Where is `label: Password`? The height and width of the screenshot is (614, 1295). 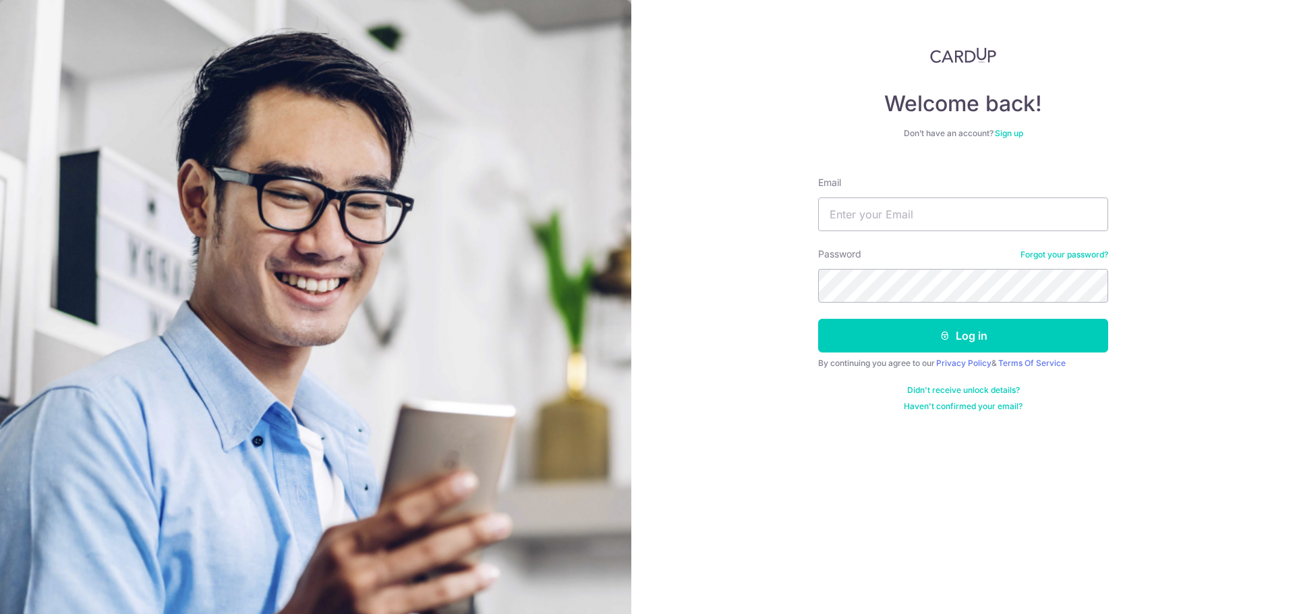 label: Password is located at coordinates (840, 254).